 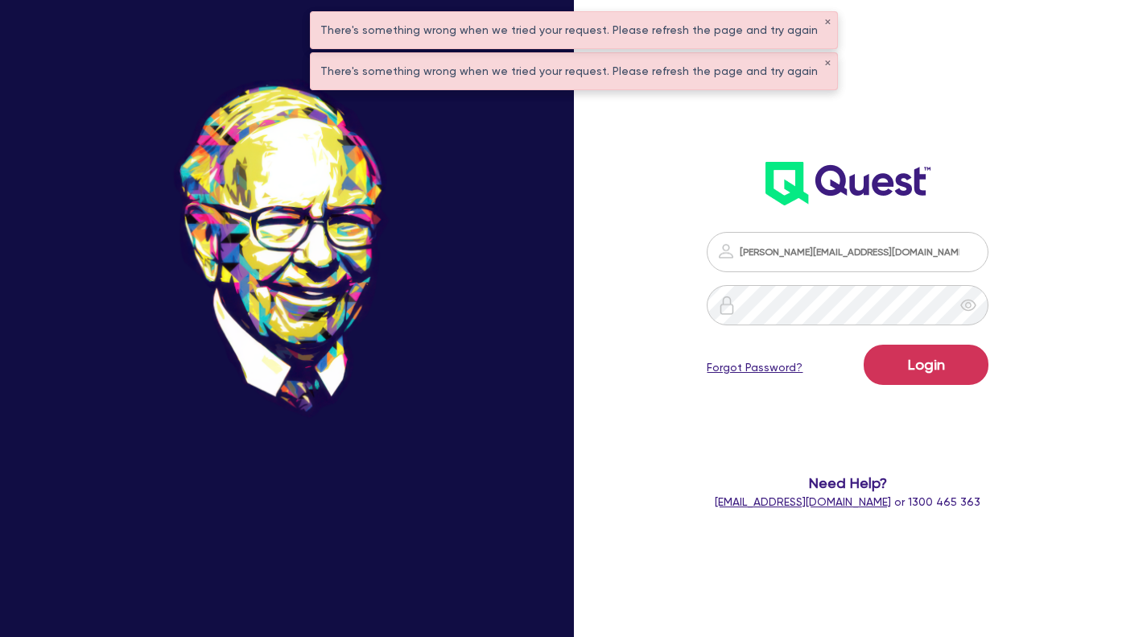 What do you see at coordinates (848, 502) in the screenshot?
I see `span: or 1300 465 363` at bounding box center [848, 502].